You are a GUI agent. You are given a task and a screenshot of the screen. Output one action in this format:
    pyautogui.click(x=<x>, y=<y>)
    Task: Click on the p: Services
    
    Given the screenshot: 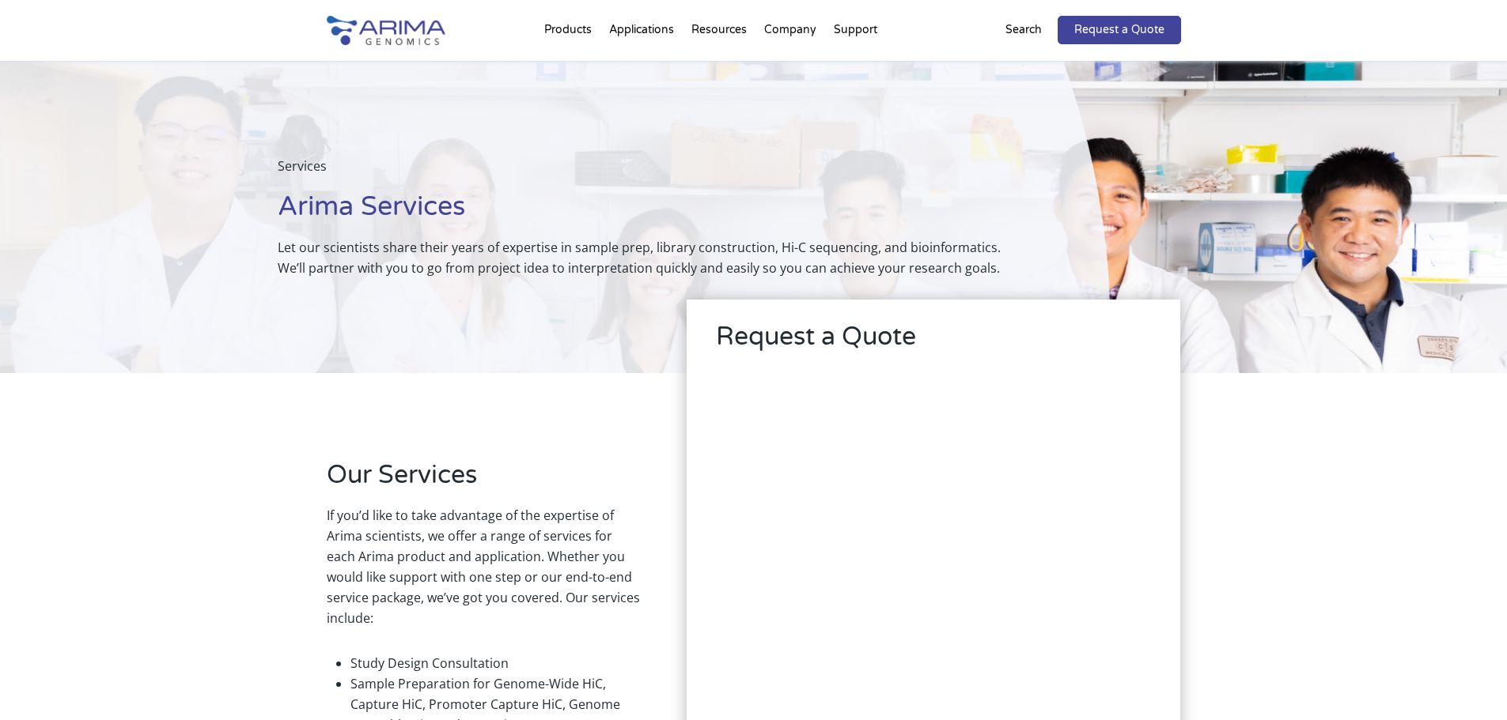 What is the action you would take?
    pyautogui.click(x=654, y=172)
    